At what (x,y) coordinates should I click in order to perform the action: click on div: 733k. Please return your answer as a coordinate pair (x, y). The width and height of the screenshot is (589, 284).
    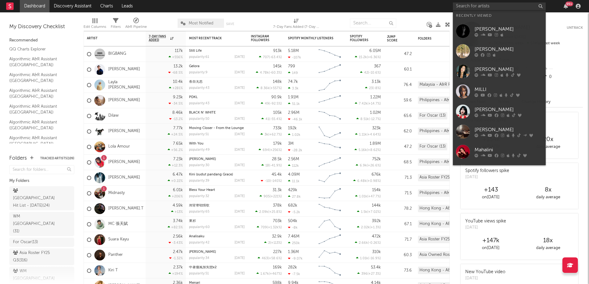
    Looking at the image, I should click on (277, 128).